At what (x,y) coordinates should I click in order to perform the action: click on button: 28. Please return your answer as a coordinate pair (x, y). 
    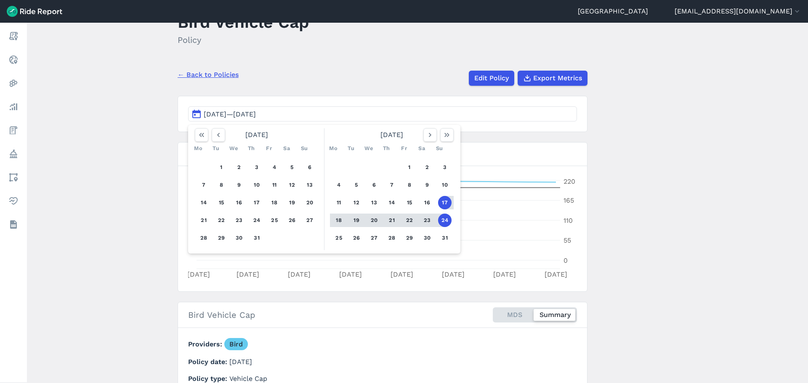
    Looking at the image, I should click on (392, 238).